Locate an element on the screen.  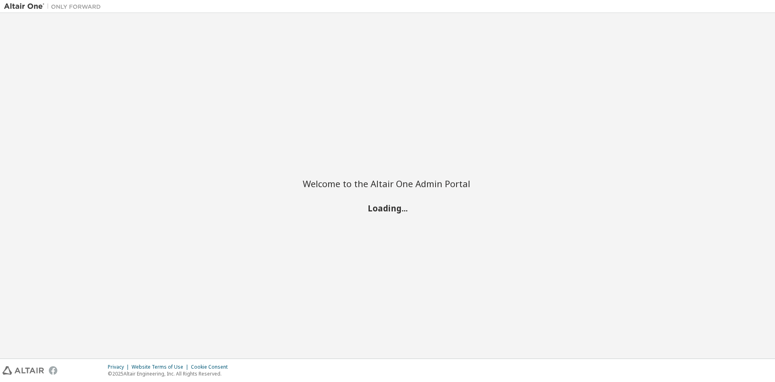
div: Privacy is located at coordinates (119, 367).